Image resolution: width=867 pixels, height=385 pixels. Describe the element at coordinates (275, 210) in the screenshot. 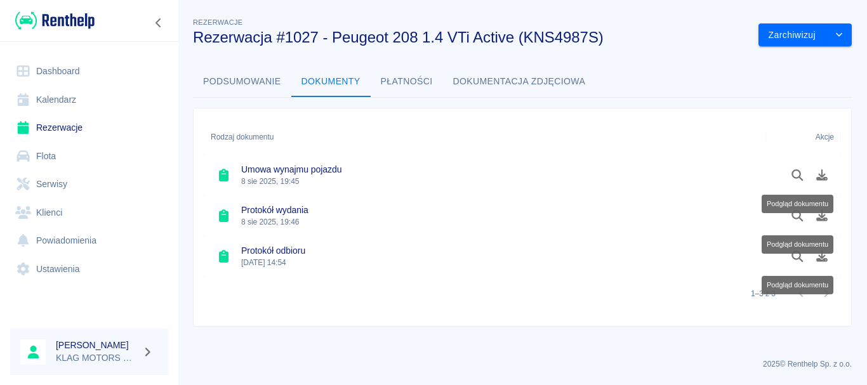

I see `h6: Protokół wydania` at that location.